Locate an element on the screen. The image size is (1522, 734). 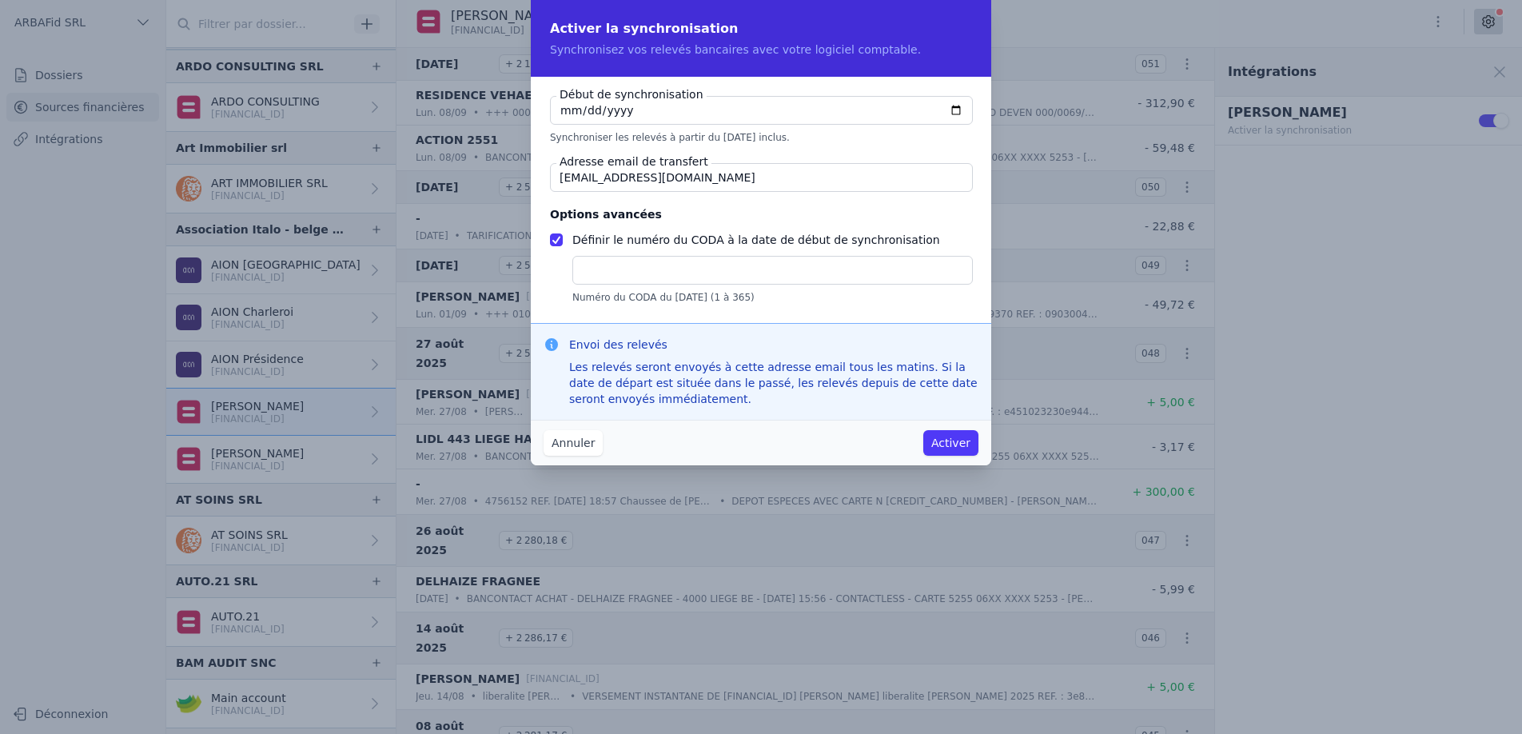
h3: Envoi des relevés is located at coordinates (774, 344).